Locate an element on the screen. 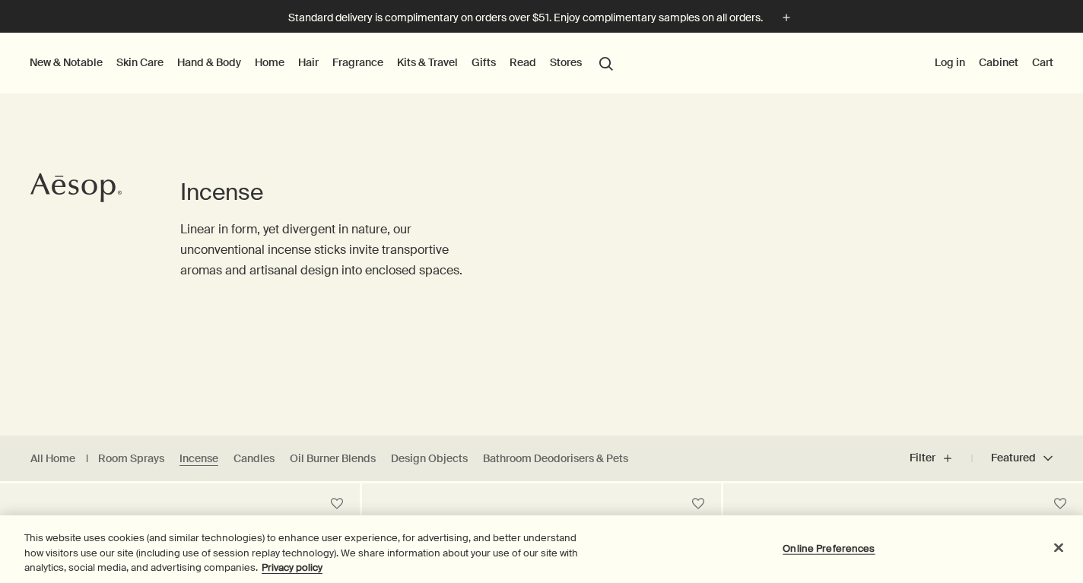  a: Hand & Body is located at coordinates (209, 62).